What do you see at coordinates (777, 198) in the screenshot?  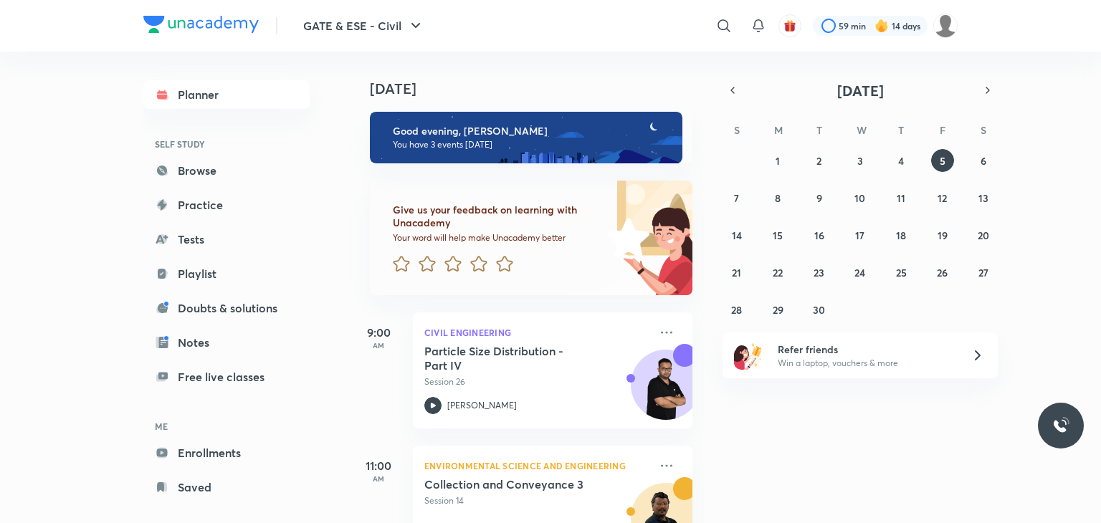 I see `button: September 8, 2025` at bounding box center [777, 198].